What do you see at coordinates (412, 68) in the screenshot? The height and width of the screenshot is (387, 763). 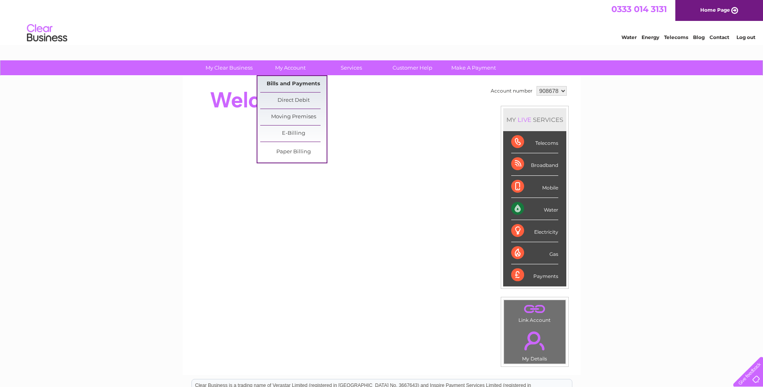 I see `a: Customer Help` at bounding box center [412, 68].